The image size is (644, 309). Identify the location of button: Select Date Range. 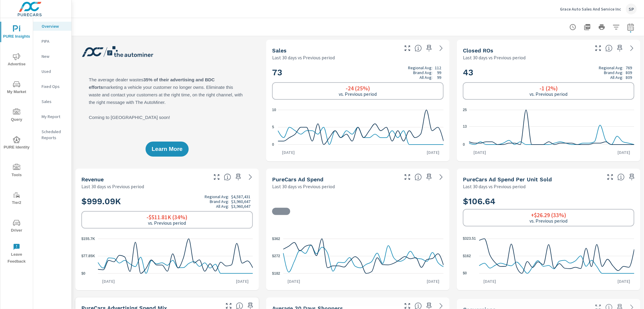
(631, 27).